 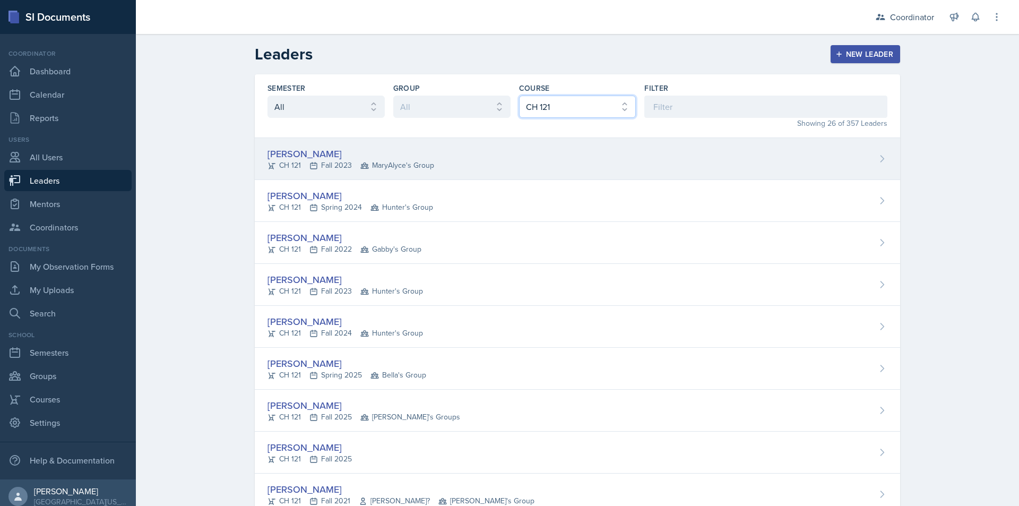 I want to click on div: CH 121 Spring 2024, so click(x=350, y=207).